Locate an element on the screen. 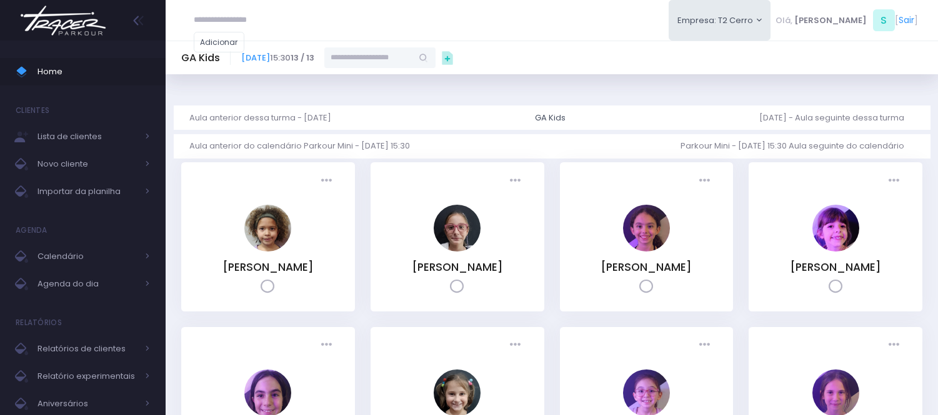 The image size is (938, 415). img: Maria Rita Dias is located at coordinates (835, 228).